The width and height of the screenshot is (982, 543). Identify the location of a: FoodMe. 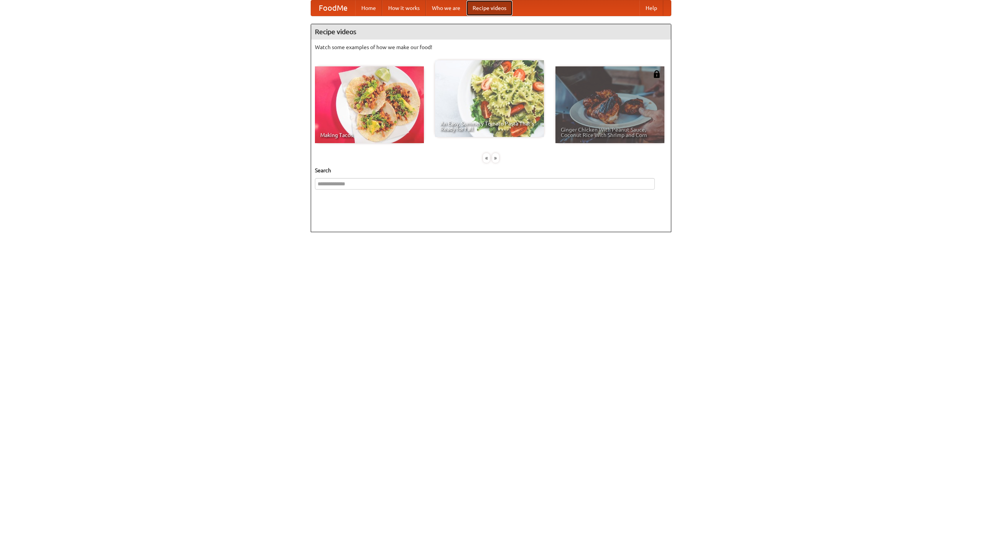
(333, 8).